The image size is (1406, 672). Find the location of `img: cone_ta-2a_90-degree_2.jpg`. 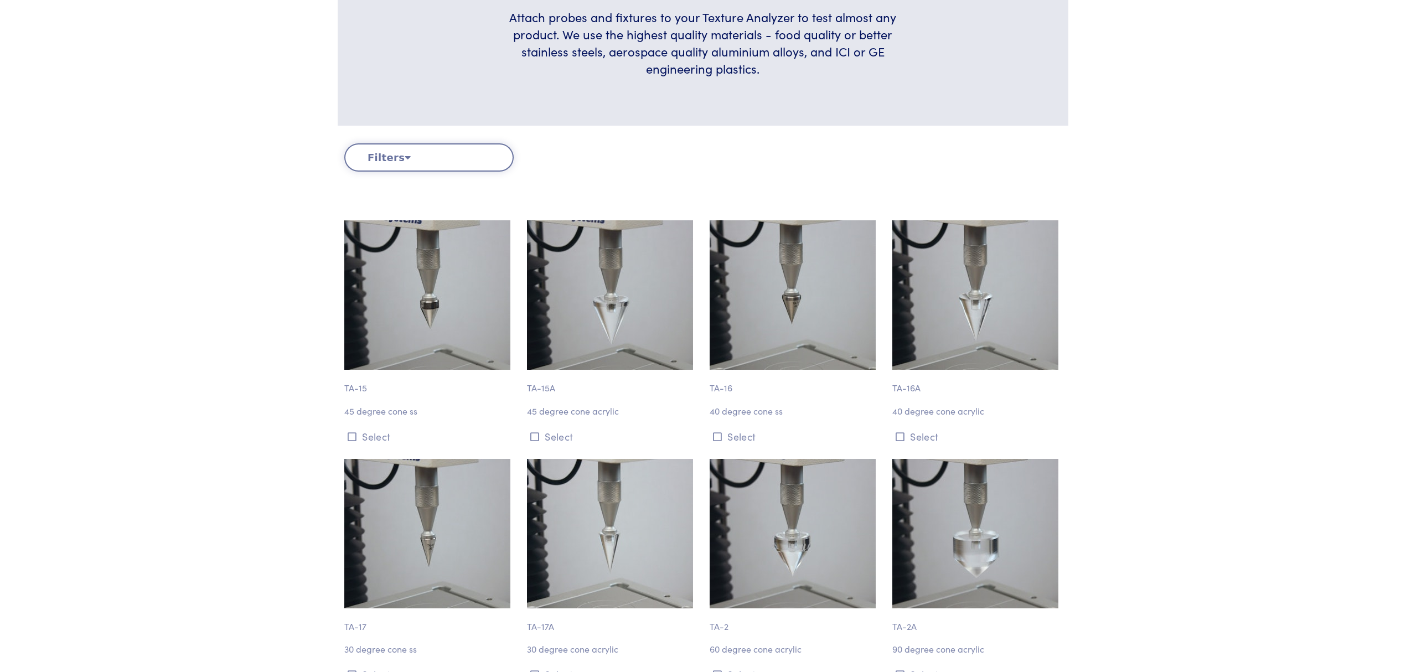

img: cone_ta-2a_90-degree_2.jpg is located at coordinates (975, 534).